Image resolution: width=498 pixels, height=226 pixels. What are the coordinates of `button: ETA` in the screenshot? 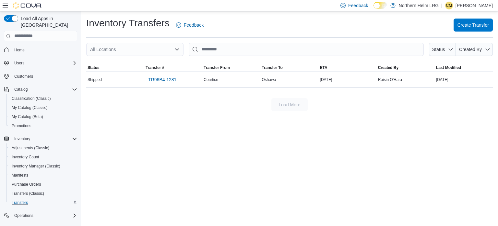 It's located at (348, 67).